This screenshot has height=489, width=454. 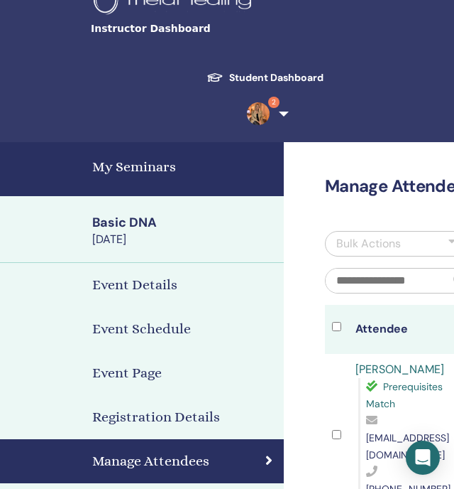 What do you see at coordinates (129, 50) in the screenshot?
I see `button: Toggle navigation` at bounding box center [129, 50].